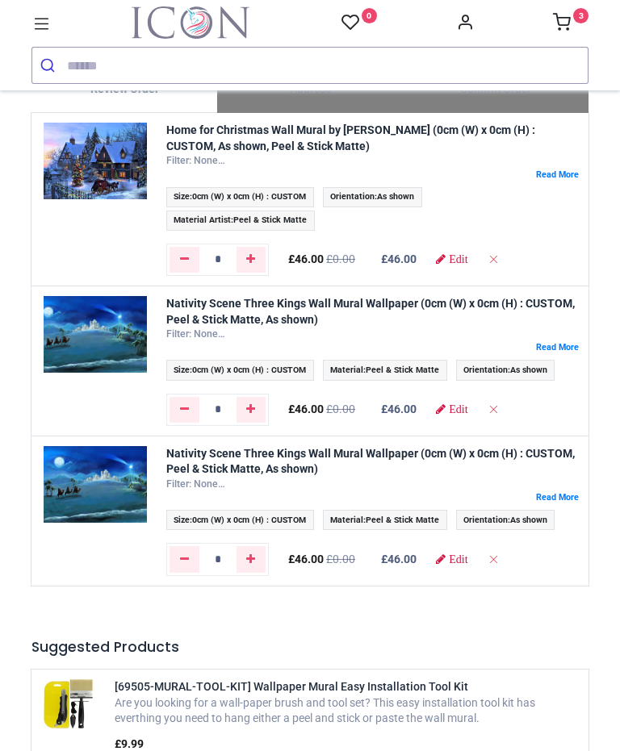 This screenshot has width=620, height=751. What do you see at coordinates (580, 15) in the screenshot?
I see `sup: 3` at bounding box center [580, 15].